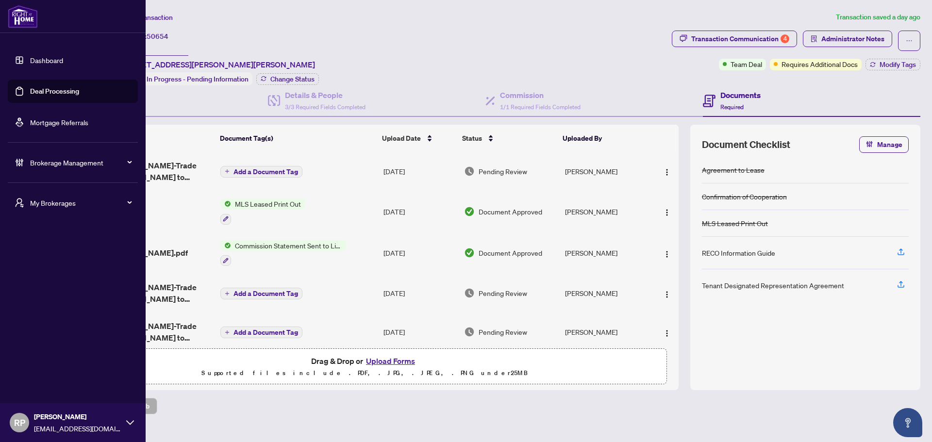 This screenshot has width=932, height=442. I want to click on span: Requires Additional Docs, so click(819, 64).